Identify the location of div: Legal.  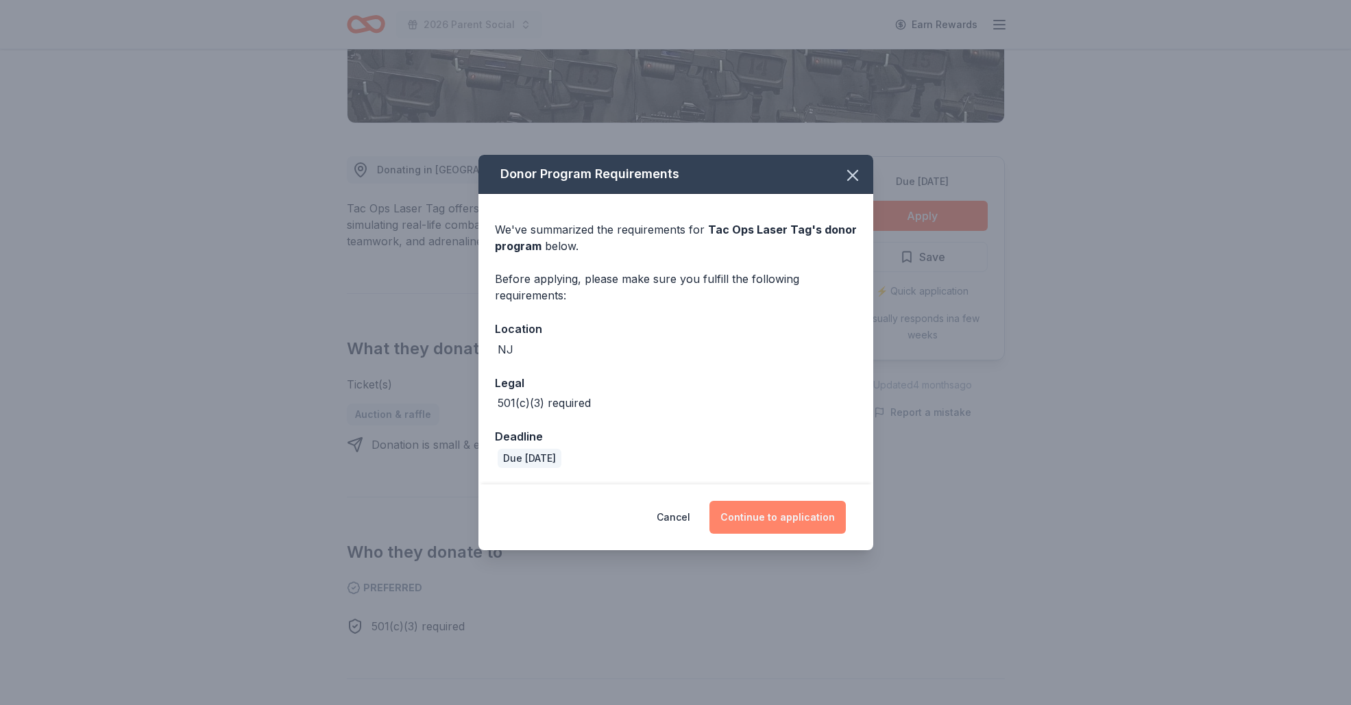
(676, 383).